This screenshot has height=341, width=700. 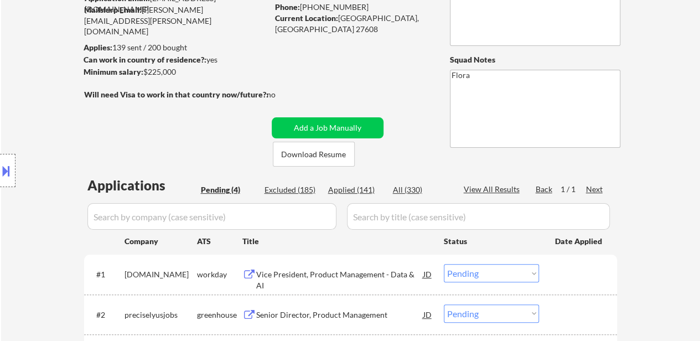 I want to click on div: workday, so click(x=220, y=274).